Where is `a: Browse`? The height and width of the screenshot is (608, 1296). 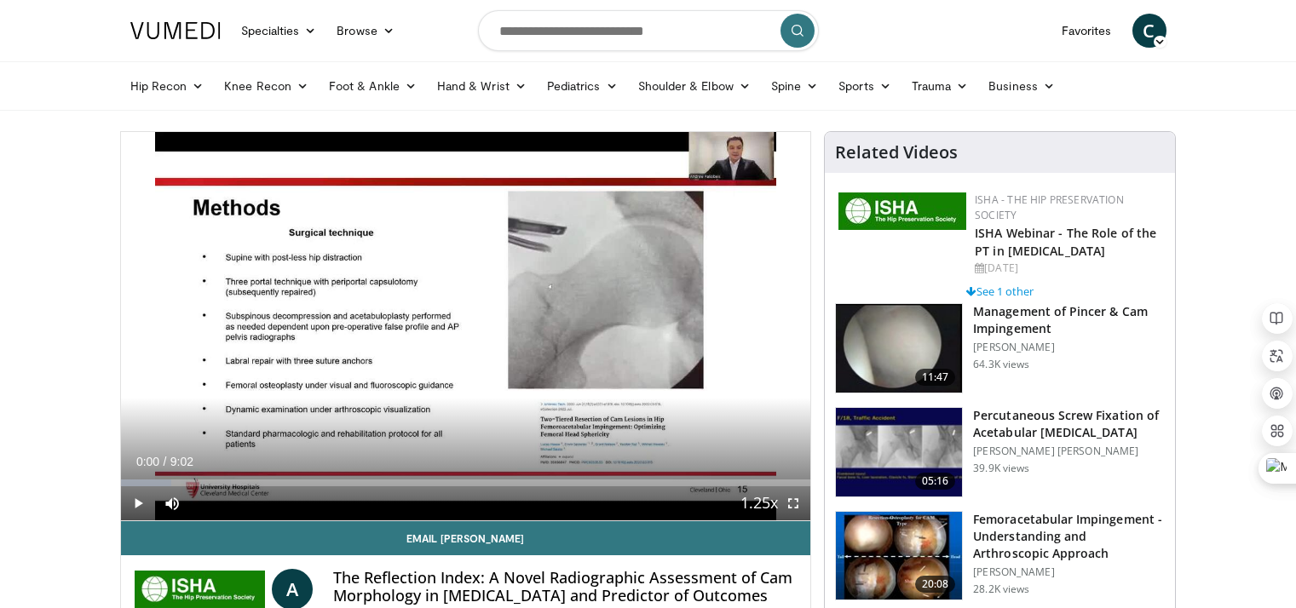 a: Browse is located at coordinates (365, 31).